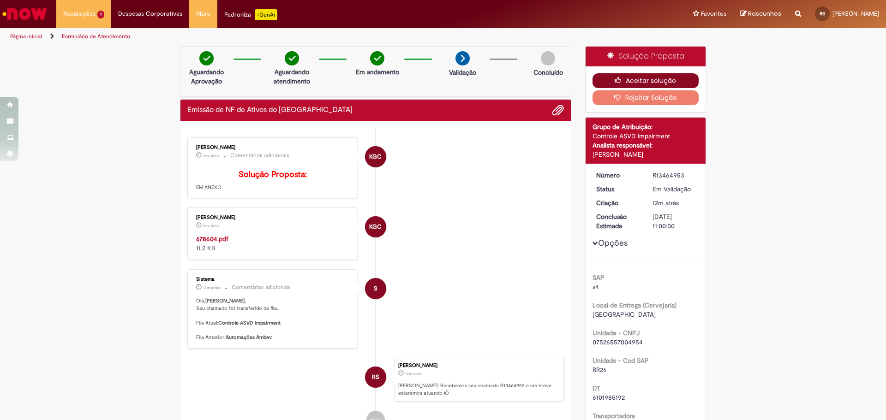 The height and width of the screenshot is (420, 886). Describe the element at coordinates (599, 278) in the screenshot. I see `b: SAP` at that location.